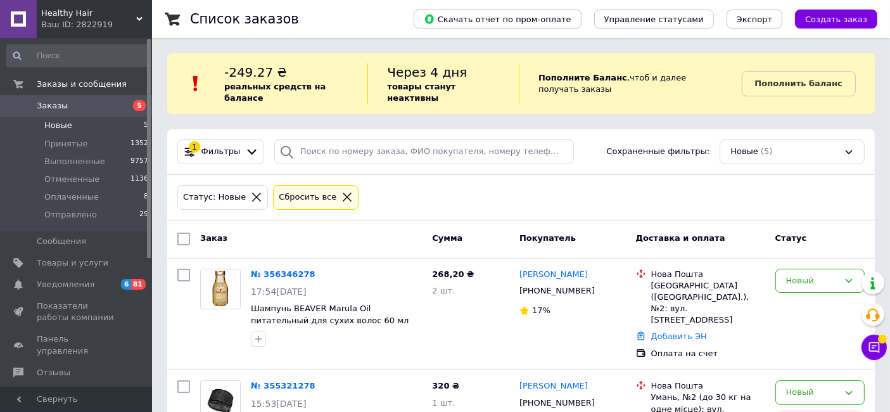 The width and height of the screenshot is (890, 412). Describe the element at coordinates (77, 312) in the screenshot. I see `span: Показатели работы компании` at that location.